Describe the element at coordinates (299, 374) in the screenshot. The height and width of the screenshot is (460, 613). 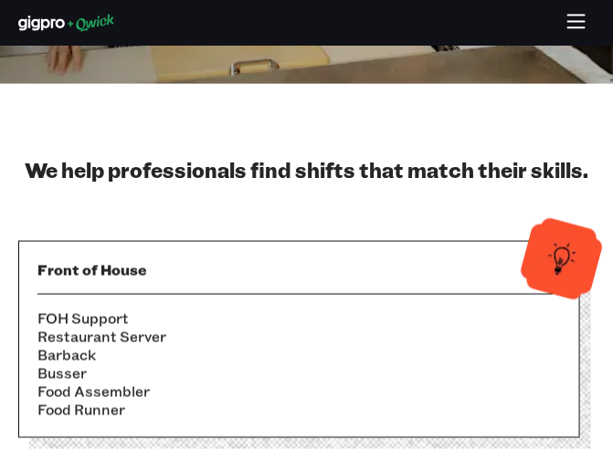
I see `li: Busser` at that location.